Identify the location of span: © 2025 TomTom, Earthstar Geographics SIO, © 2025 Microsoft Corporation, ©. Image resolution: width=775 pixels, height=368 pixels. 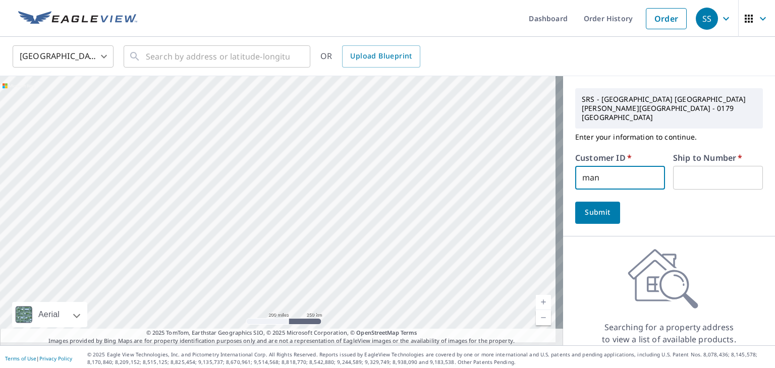
(282, 333).